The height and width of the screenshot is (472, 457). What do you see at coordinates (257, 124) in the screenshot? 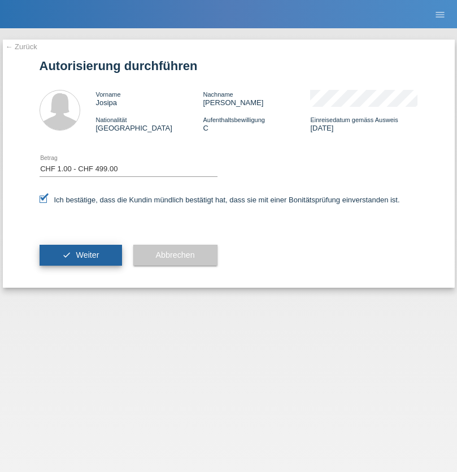
I see `div: C` at bounding box center [257, 124].